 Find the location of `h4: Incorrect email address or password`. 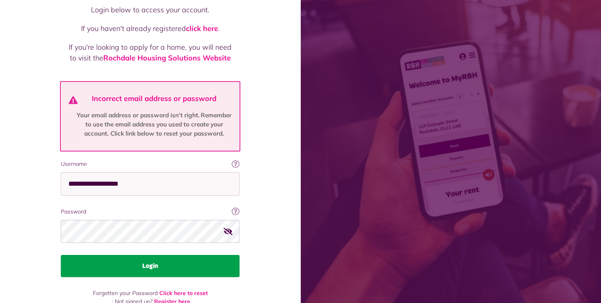

h4: Incorrect email address or password is located at coordinates (154, 98).